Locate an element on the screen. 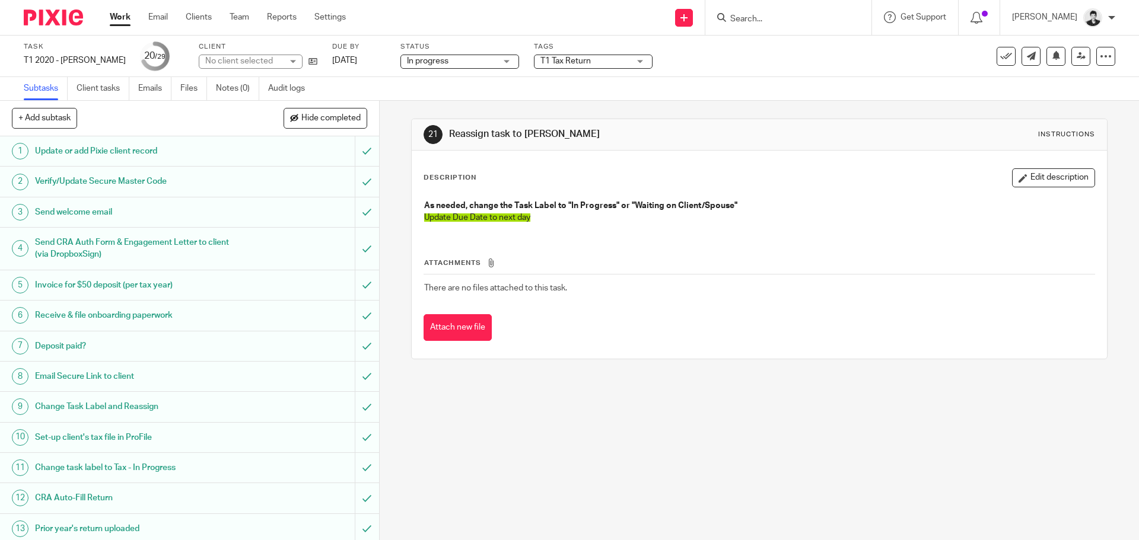  h1: Verify/Update Secure Master Code is located at coordinates (138, 181).